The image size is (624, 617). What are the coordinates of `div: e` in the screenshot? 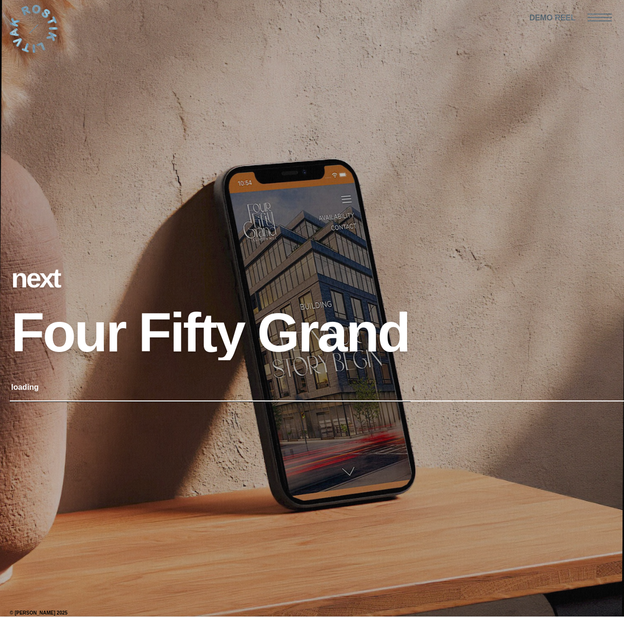 It's located at (33, 278).